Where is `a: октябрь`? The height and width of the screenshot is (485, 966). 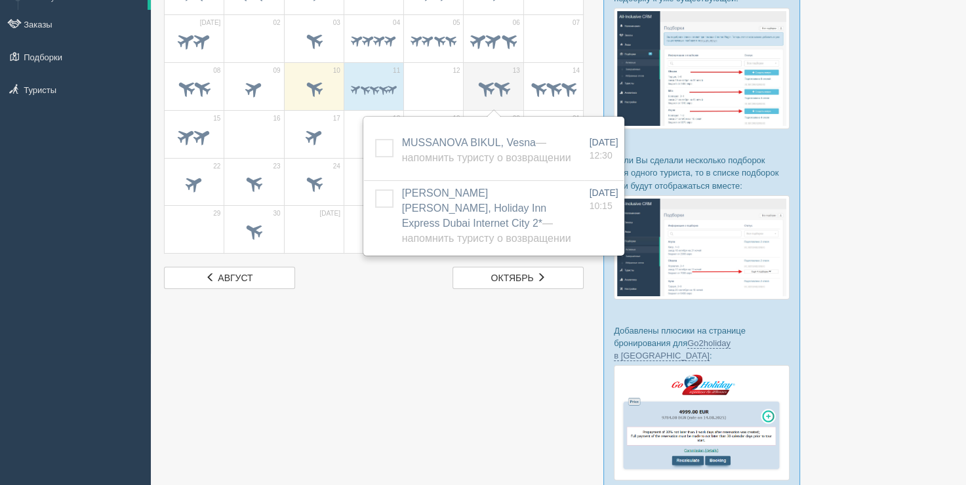 a: октябрь is located at coordinates (518, 278).